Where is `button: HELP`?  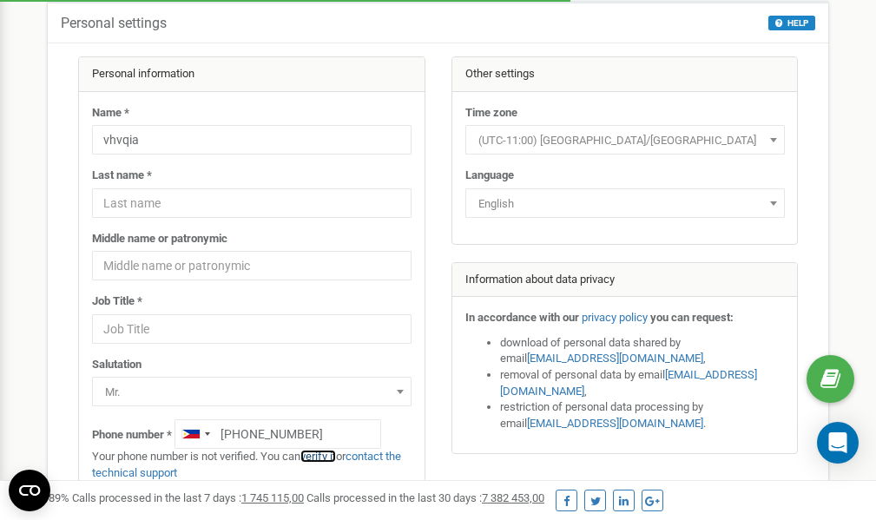
button: HELP is located at coordinates (792, 23).